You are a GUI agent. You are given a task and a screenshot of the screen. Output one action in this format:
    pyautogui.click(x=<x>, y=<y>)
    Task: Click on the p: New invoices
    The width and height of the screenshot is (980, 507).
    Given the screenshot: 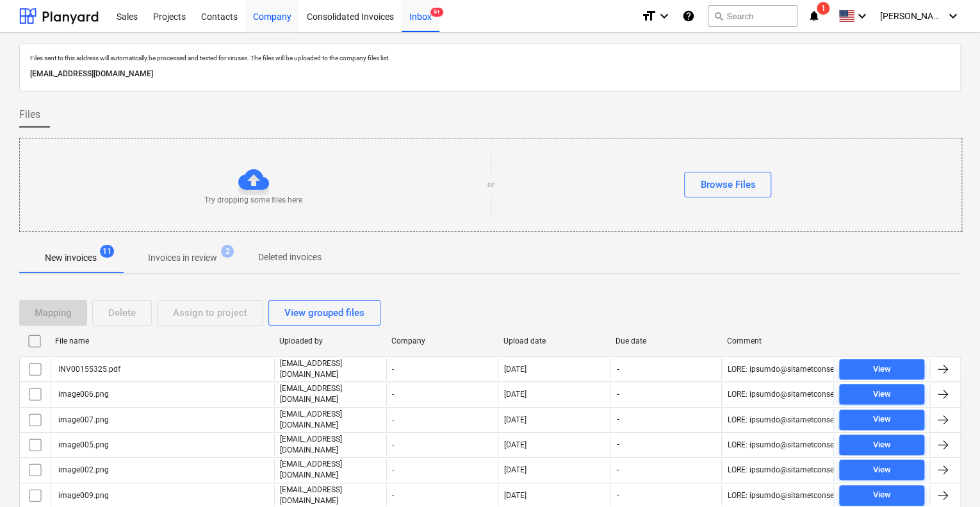 What is the action you would take?
    pyautogui.click(x=70, y=257)
    